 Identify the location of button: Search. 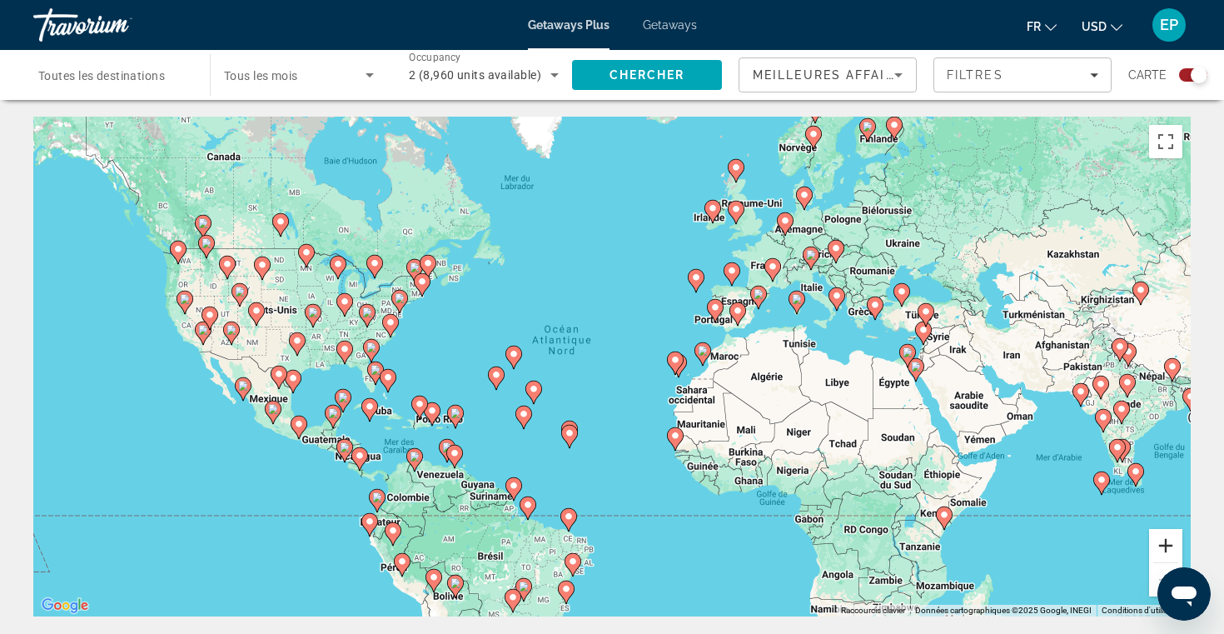
(647, 75).